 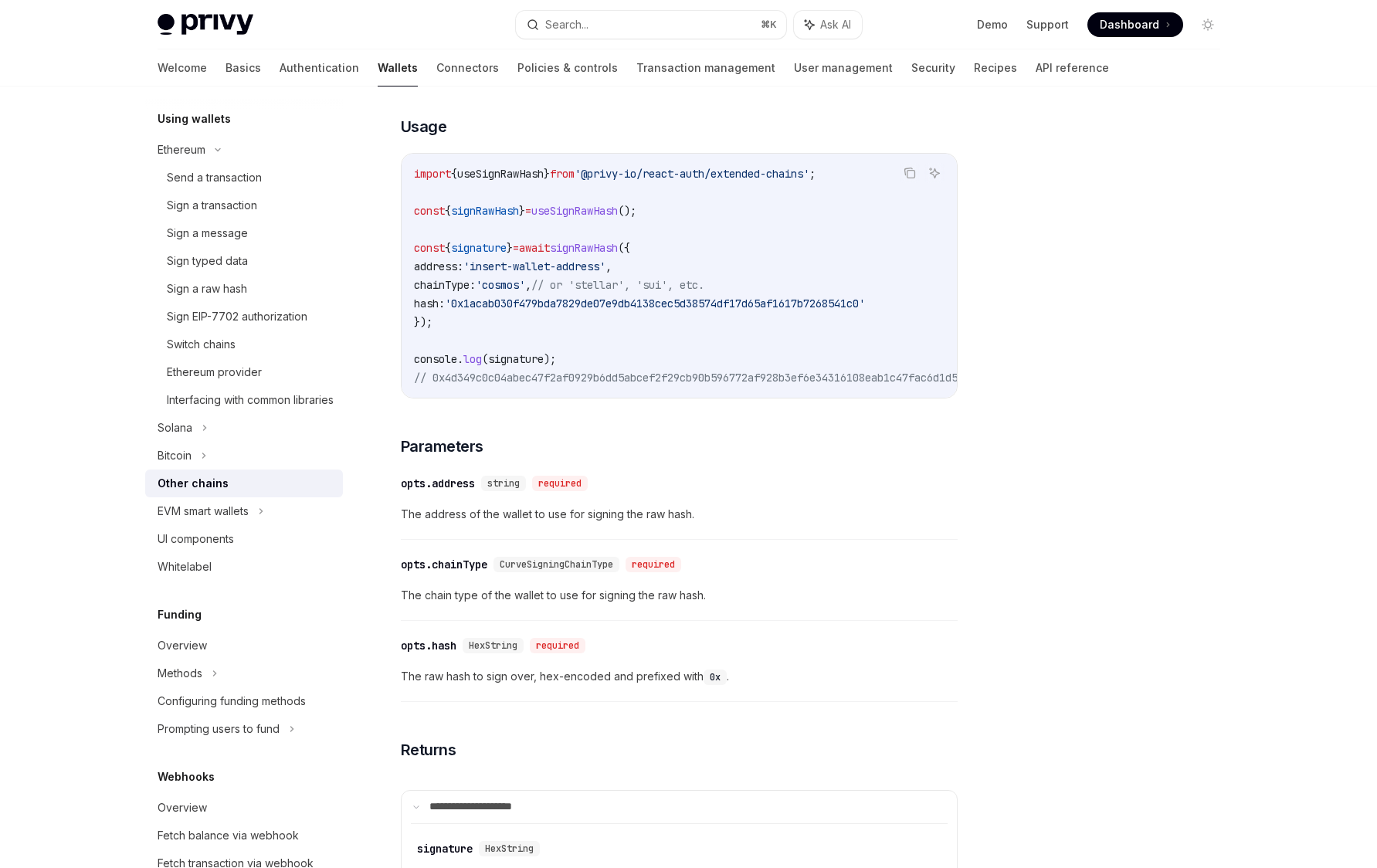 What do you see at coordinates (207, 288) in the screenshot?
I see `div: Sign a raw hash` at bounding box center [207, 288].